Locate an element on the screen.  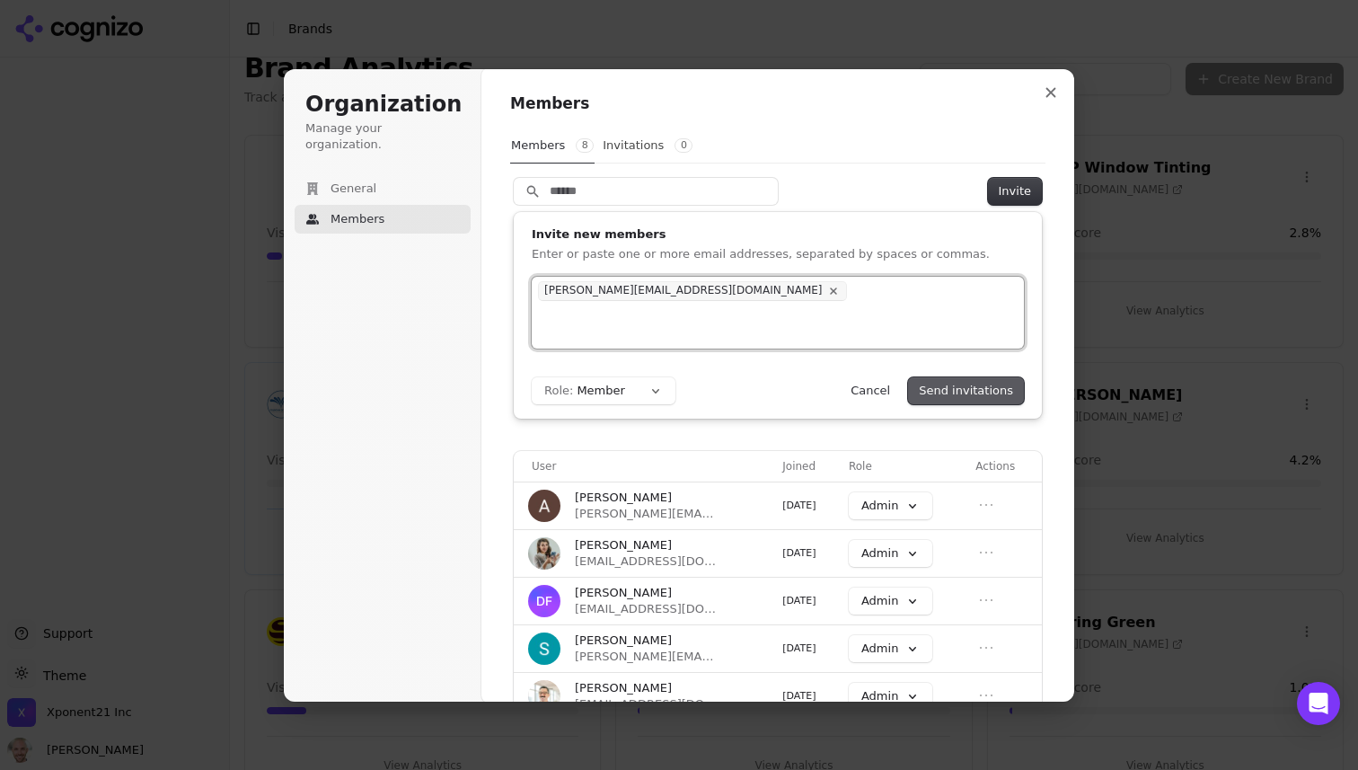
button: Role:Member is located at coordinates (604, 391).